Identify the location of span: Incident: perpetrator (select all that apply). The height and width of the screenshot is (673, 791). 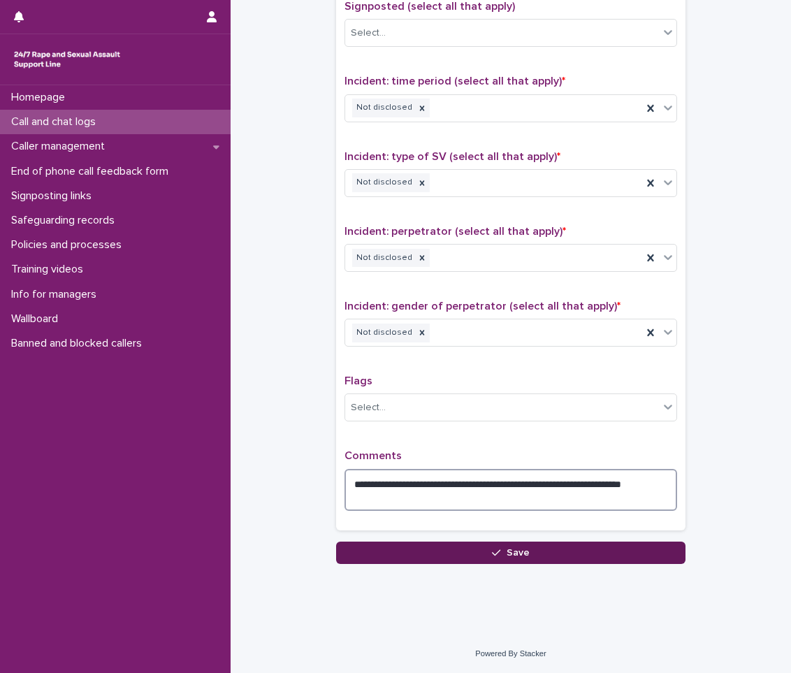
(455, 231).